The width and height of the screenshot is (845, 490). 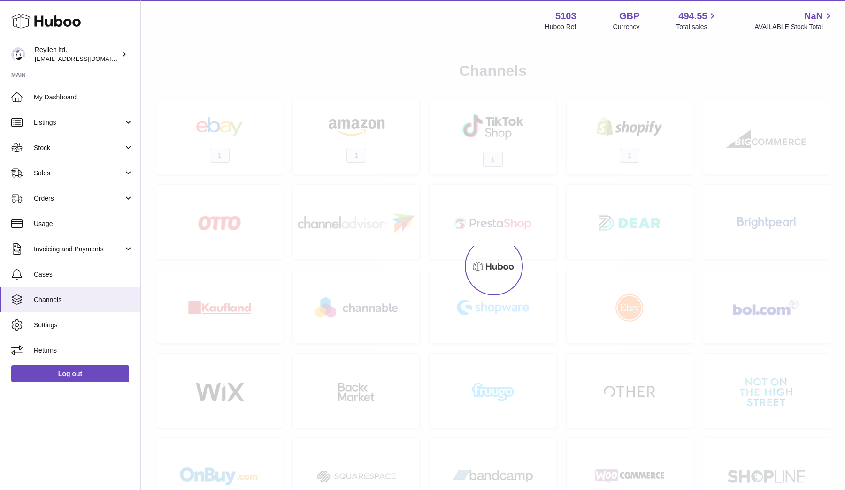 I want to click on strong: 5103, so click(x=565, y=16).